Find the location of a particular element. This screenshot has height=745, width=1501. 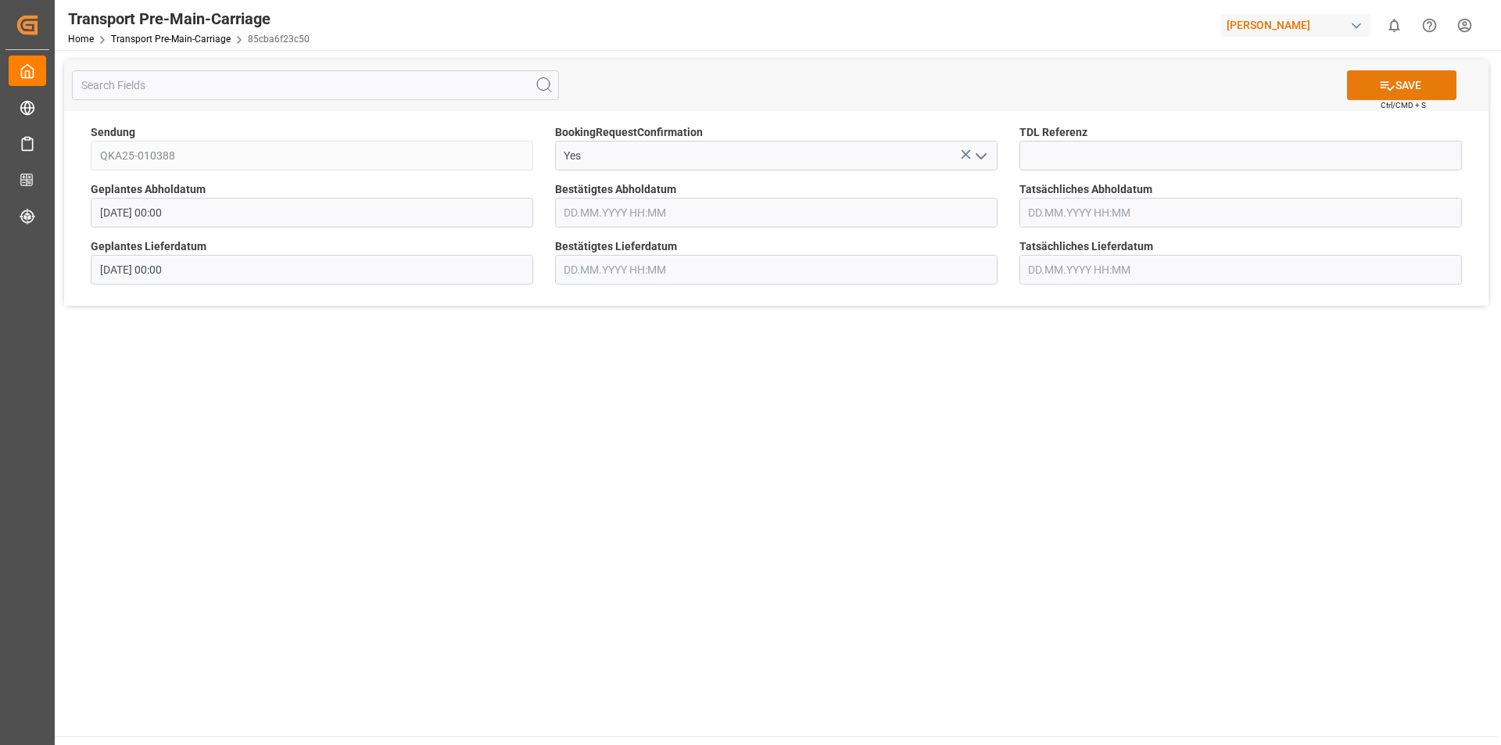

a: Transport Pre-Main-Carriage is located at coordinates (170, 39).